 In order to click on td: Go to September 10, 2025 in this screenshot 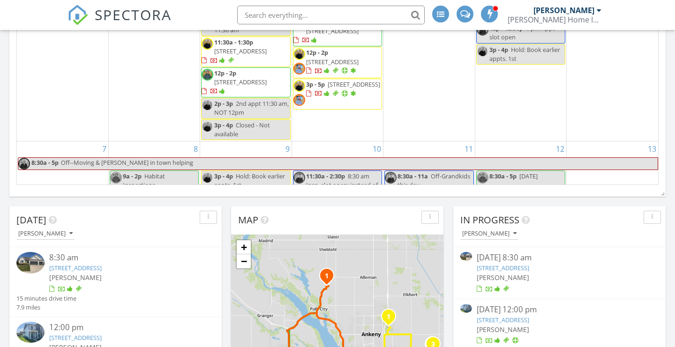, I will do `click(337, 195)`.